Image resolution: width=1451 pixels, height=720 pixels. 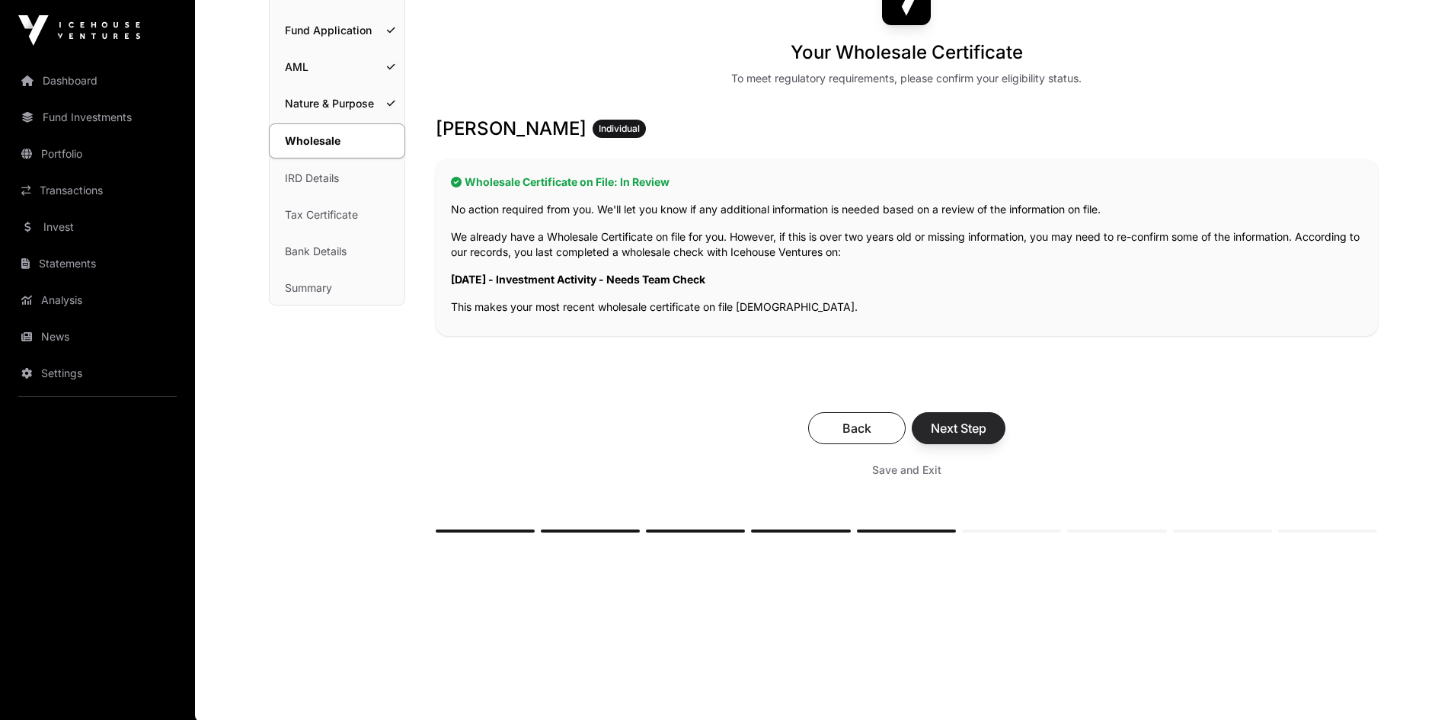 I want to click on a: Nature & Purpose, so click(x=337, y=104).